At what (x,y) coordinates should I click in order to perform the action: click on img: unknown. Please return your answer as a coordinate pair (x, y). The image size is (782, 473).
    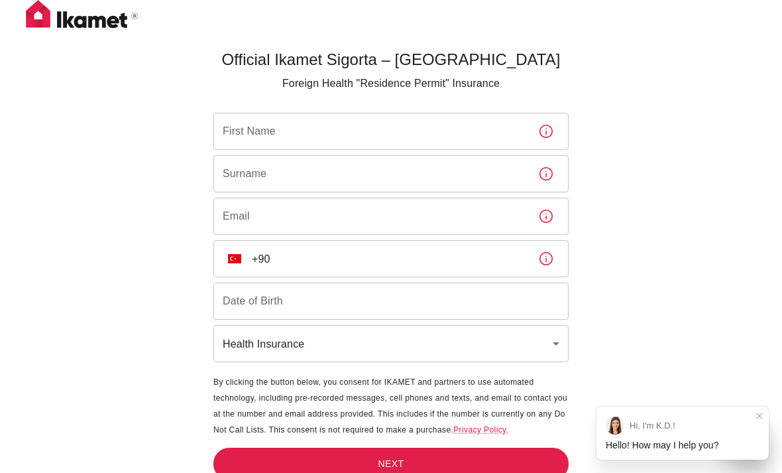
    Looking at the image, I should click on (235, 259).